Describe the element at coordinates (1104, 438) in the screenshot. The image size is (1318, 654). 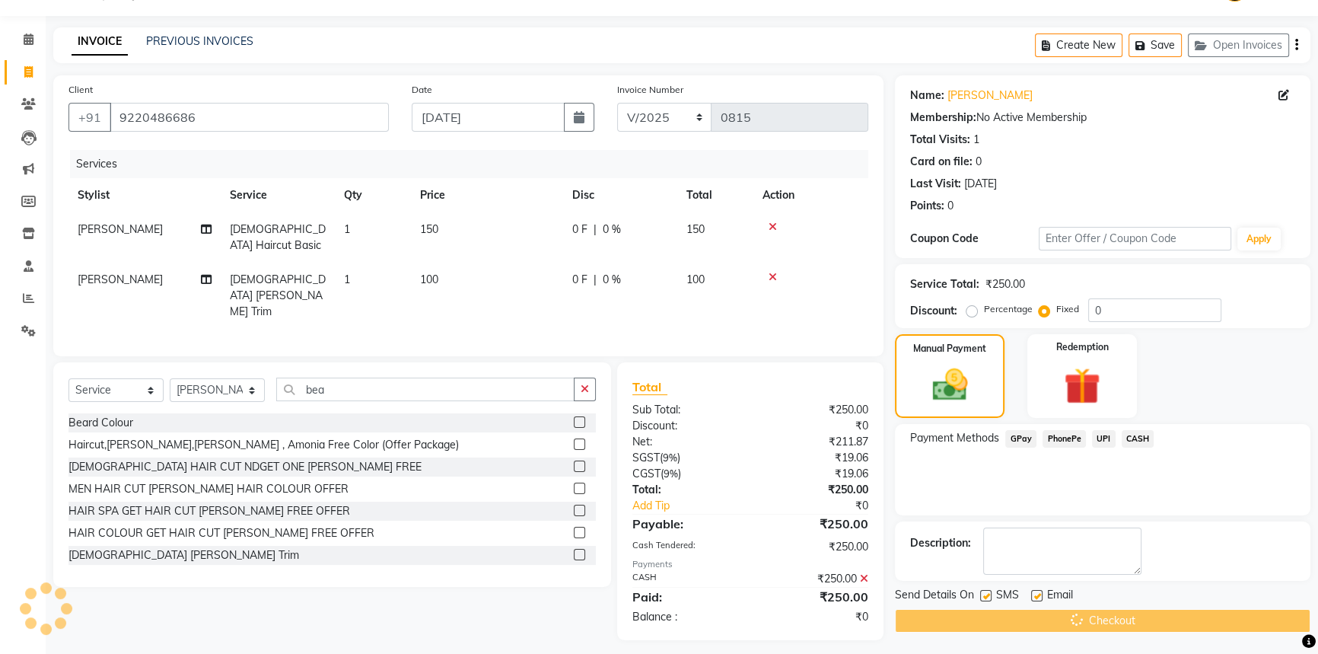
I see `span: UPI` at that location.